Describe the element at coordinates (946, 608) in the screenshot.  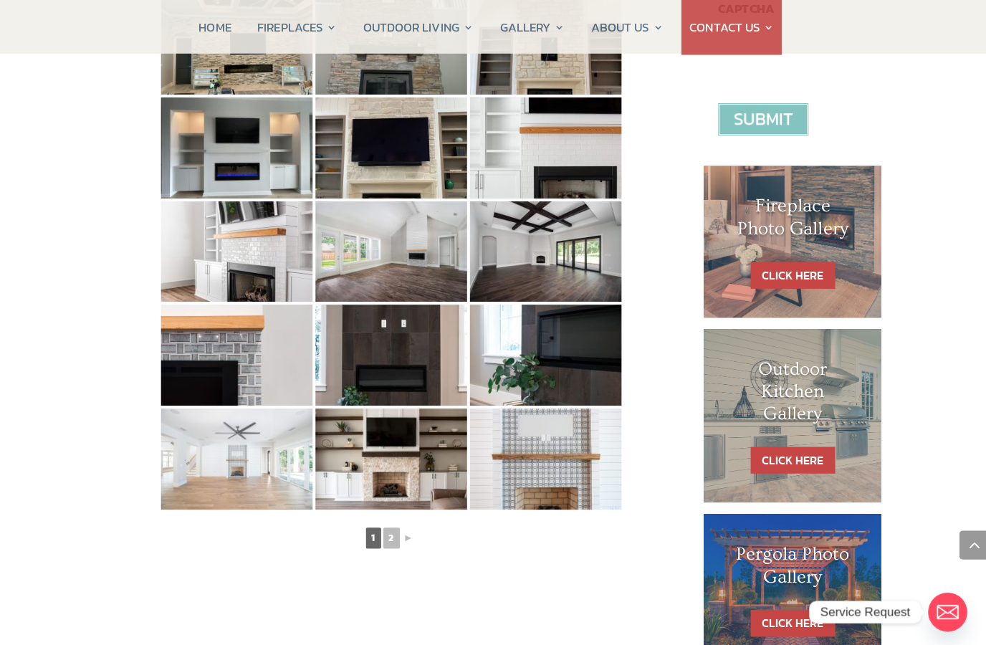
I see `a: Email` at that location.